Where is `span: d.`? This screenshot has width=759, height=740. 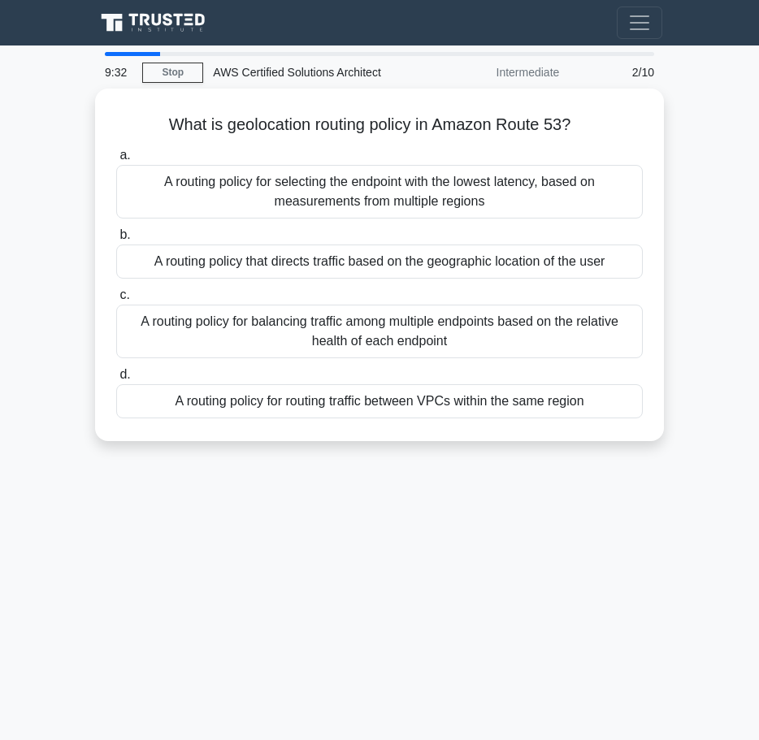
span: d. is located at coordinates (124, 374).